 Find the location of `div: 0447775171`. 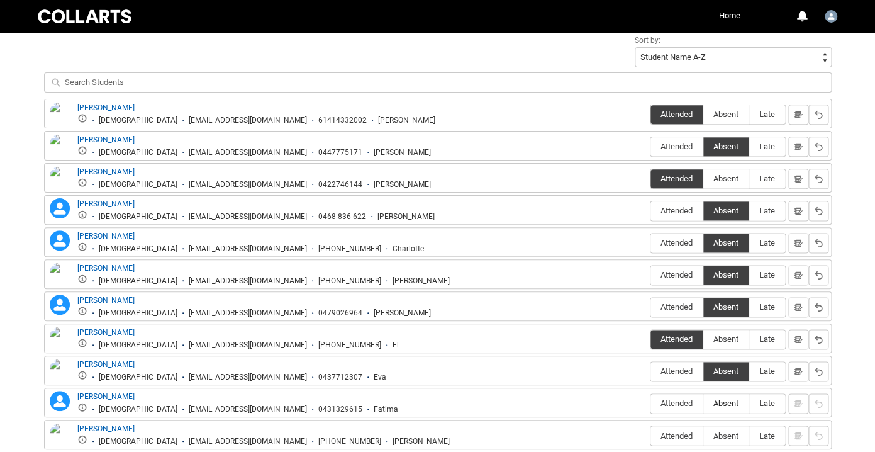

div: 0447775171 is located at coordinates (340, 152).